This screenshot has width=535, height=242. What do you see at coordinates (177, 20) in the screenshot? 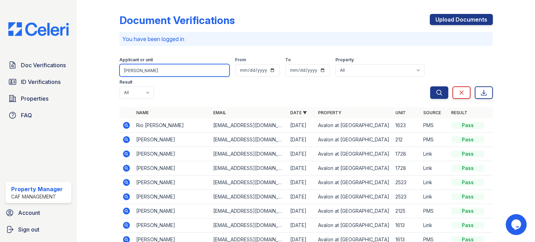
I see `div: Document Verifications` at bounding box center [177, 20].